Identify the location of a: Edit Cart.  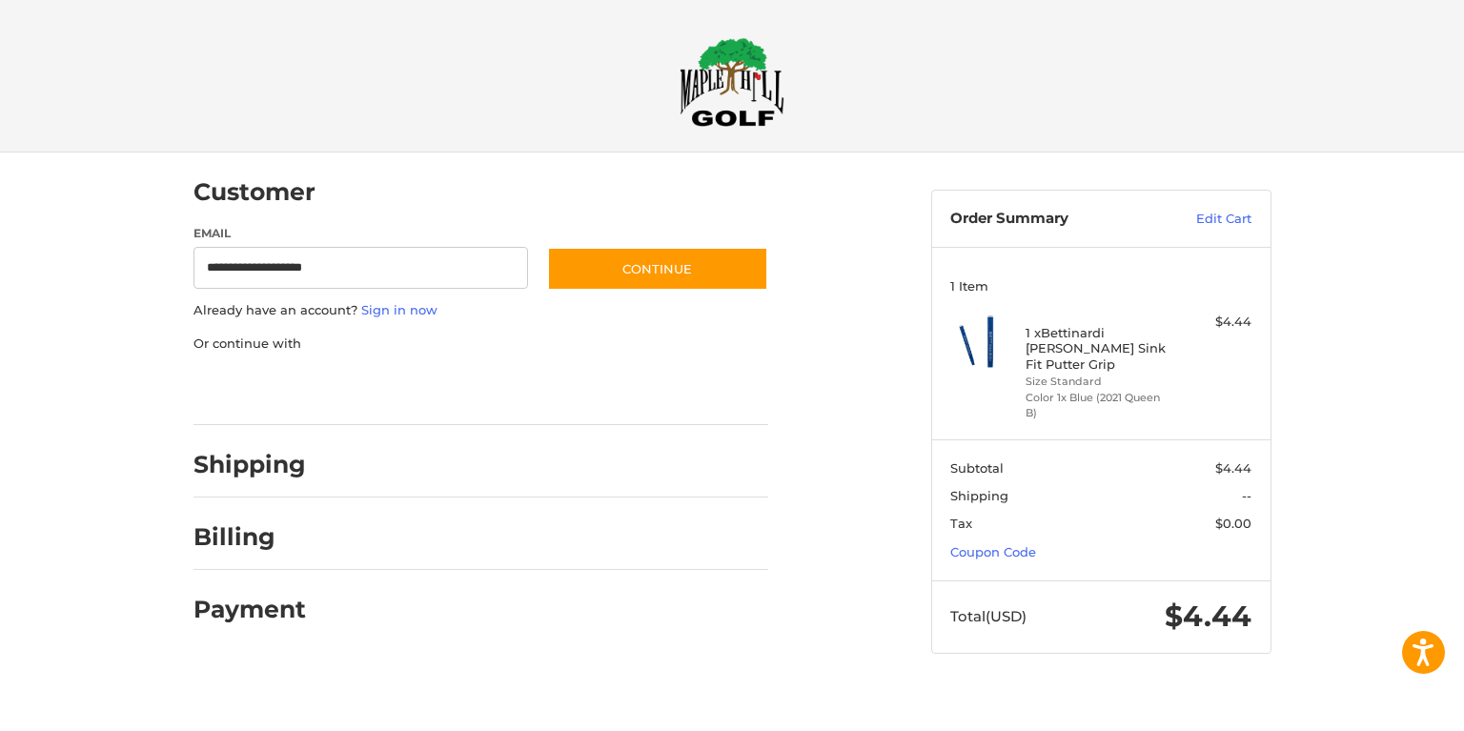
(1203, 219).